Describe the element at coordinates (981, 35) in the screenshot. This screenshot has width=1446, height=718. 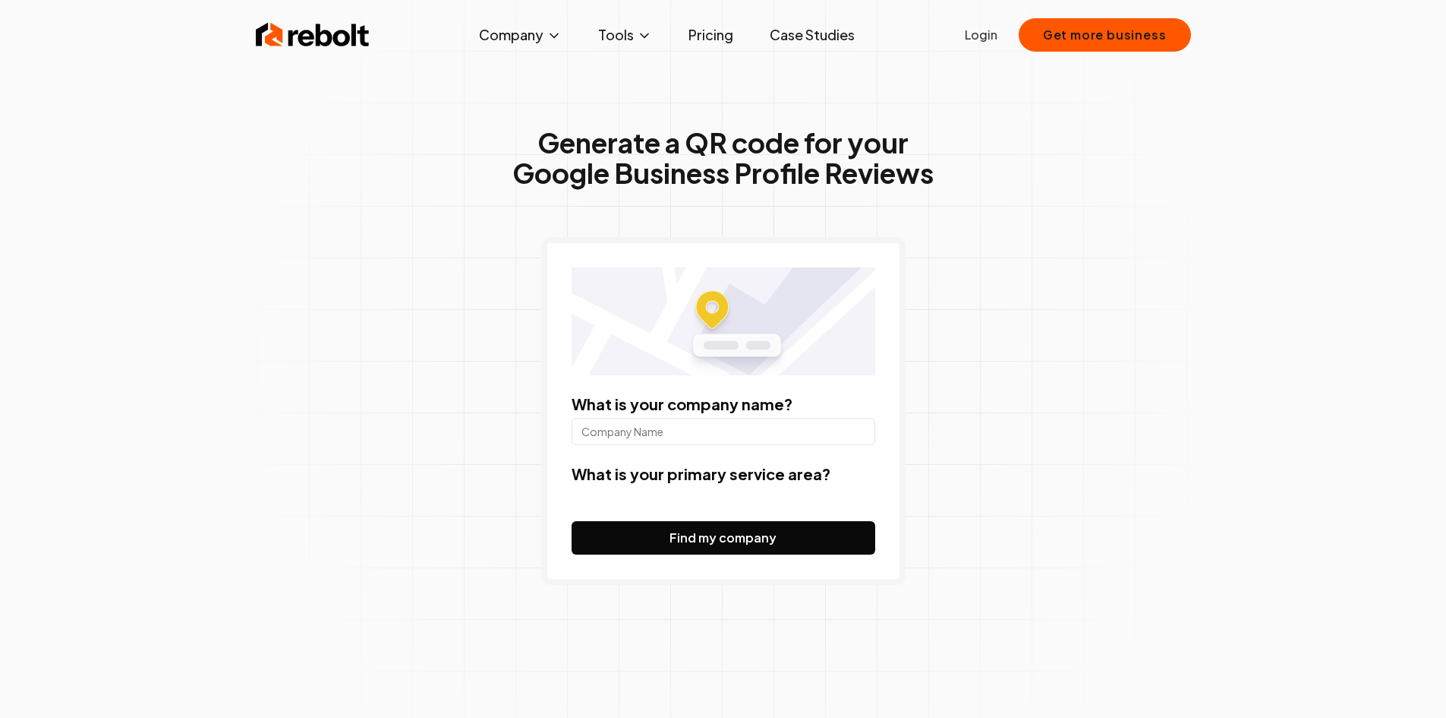
I see `a: Login` at that location.